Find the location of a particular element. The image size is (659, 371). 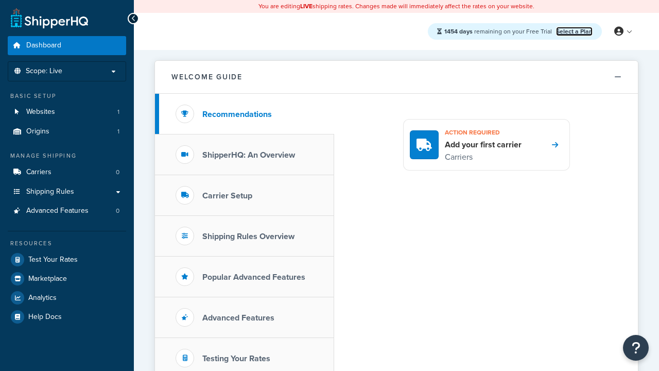

span: Shipping Rules is located at coordinates (50, 192).